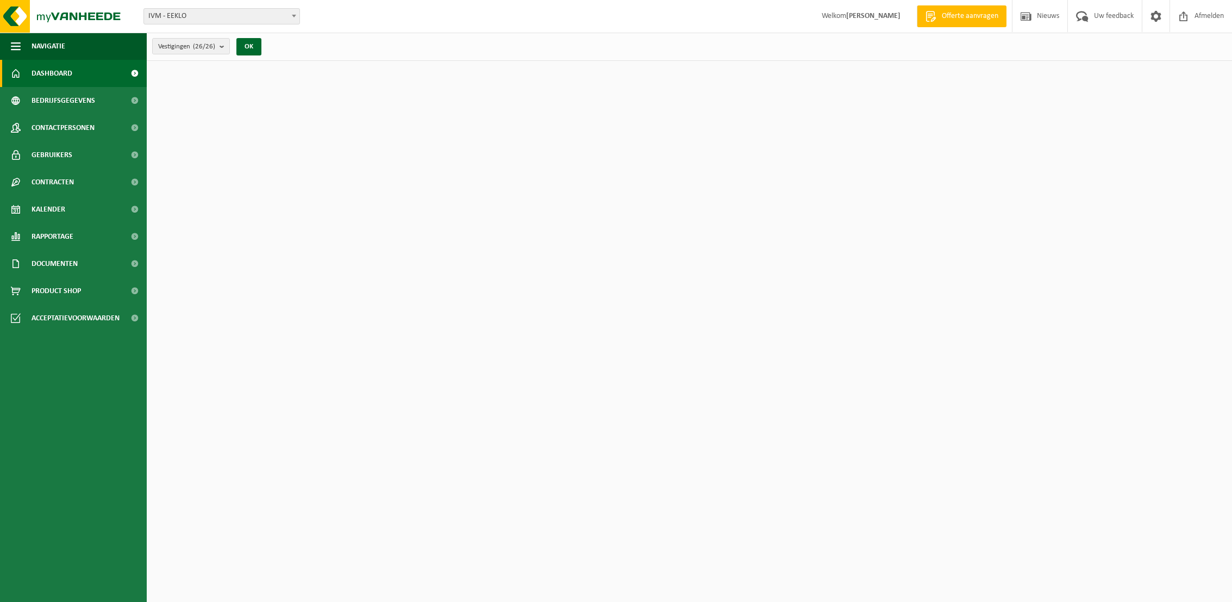  I want to click on span: Product Shop, so click(56, 291).